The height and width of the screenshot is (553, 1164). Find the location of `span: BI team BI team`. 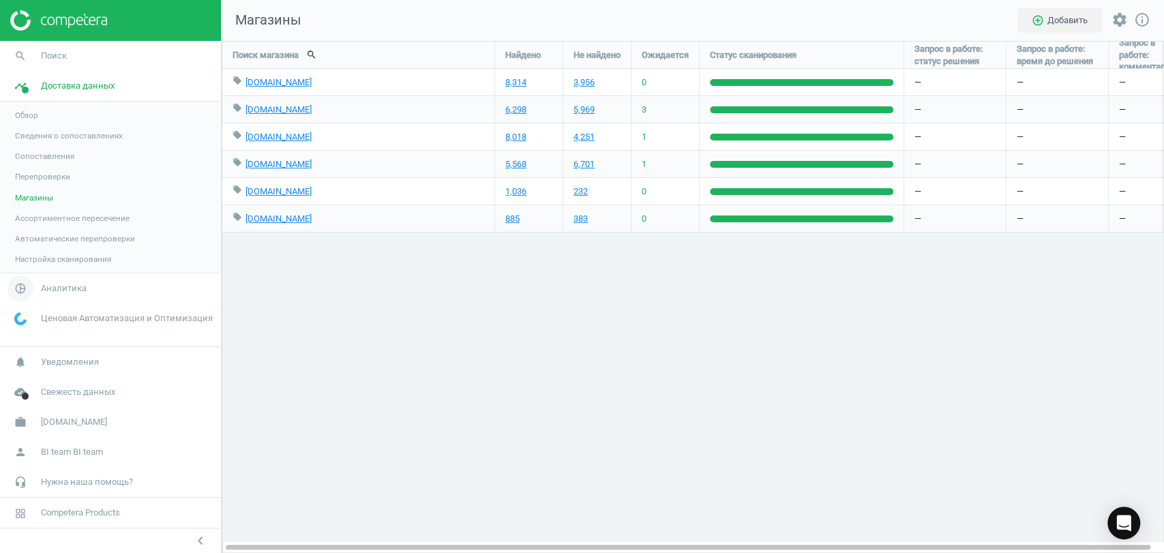

span: BI team BI team is located at coordinates (72, 452).